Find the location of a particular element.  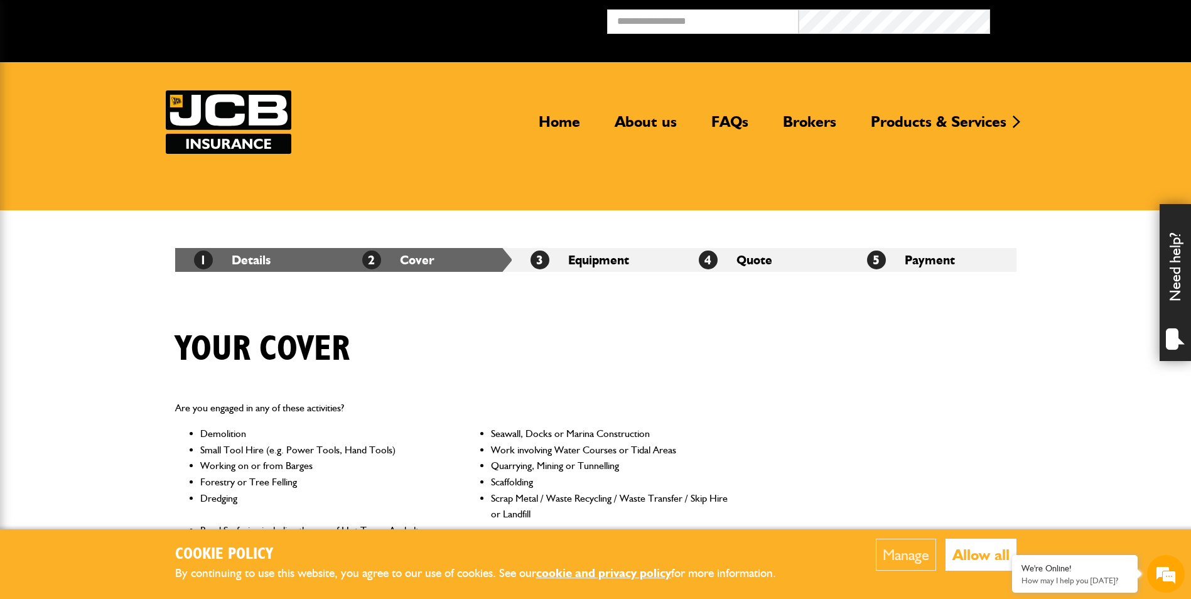

img: JCB Insurance Services logo is located at coordinates (229, 122).